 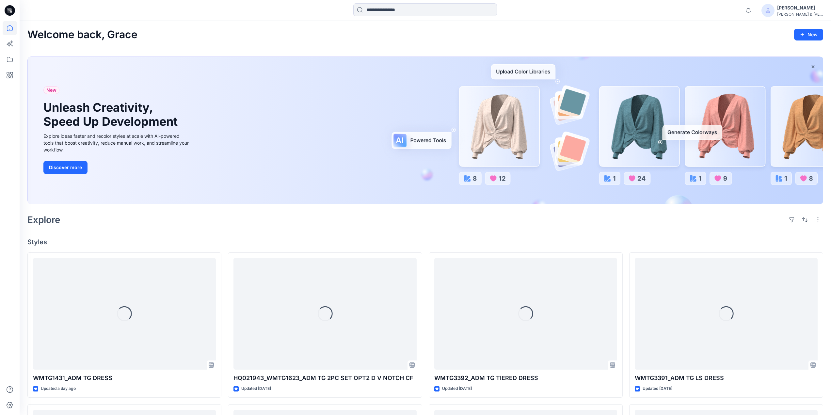 I want to click on button: Discover more, so click(x=65, y=167).